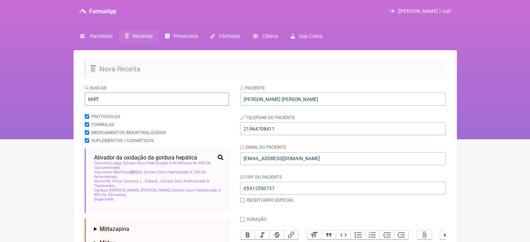 This screenshot has width=530, height=242. I want to click on span: Pacientes, so click(101, 36).